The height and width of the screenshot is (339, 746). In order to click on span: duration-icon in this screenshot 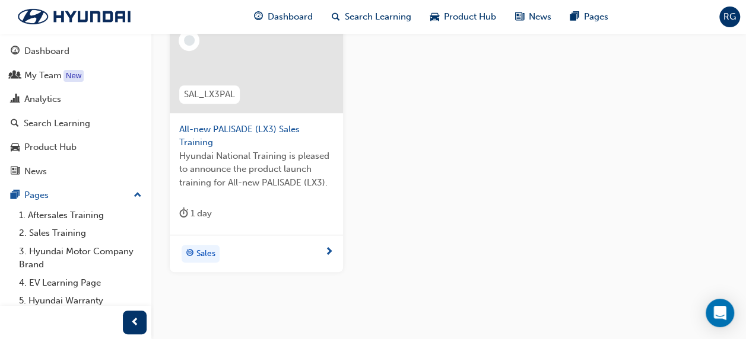, I will do `click(183, 214)`.